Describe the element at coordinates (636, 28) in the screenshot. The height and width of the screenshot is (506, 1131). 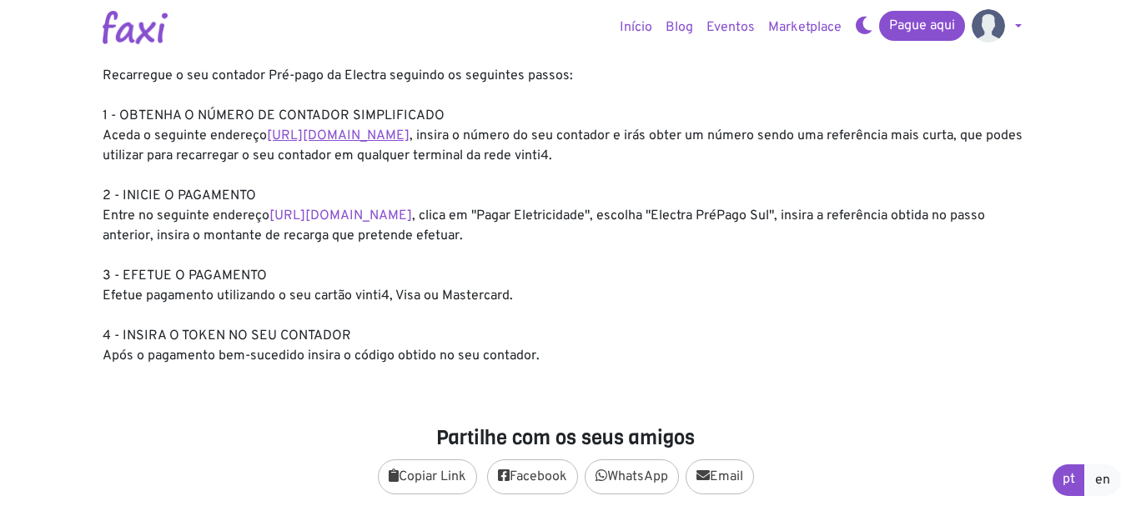
I see `a: Início` at that location.